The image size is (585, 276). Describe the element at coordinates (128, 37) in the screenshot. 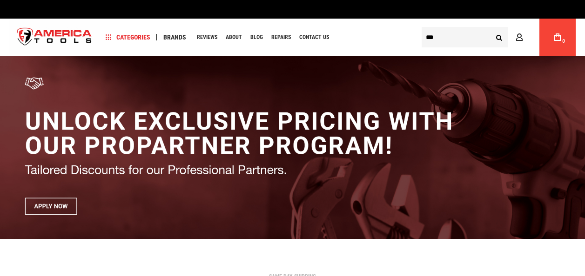

I see `a: Categories` at that location.